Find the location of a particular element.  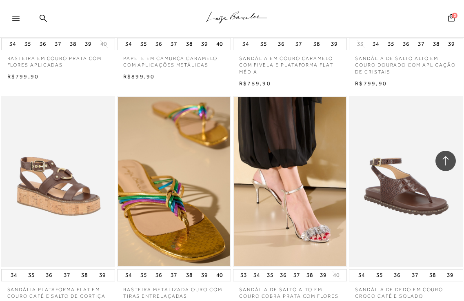

p: SANDÁLIA DE SALTO ALTO EM COURO DOURADO COM APLICAÇÃO DE CRISTAIS is located at coordinates (406, 63).